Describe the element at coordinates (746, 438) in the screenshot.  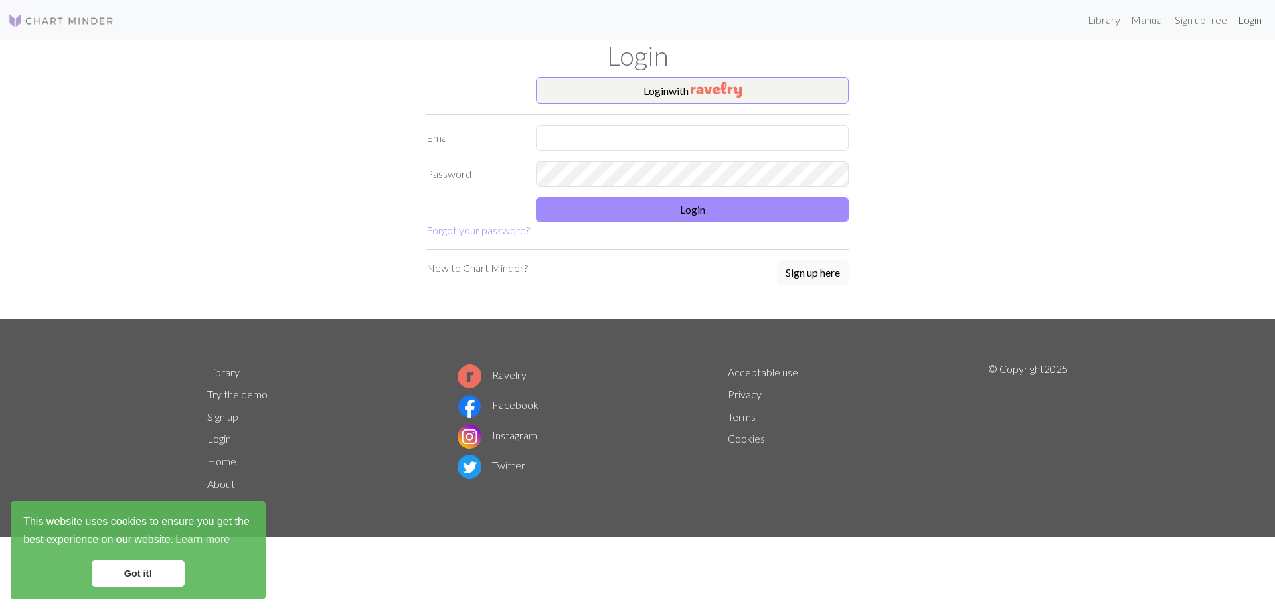
I see `a: Cookies` at that location.